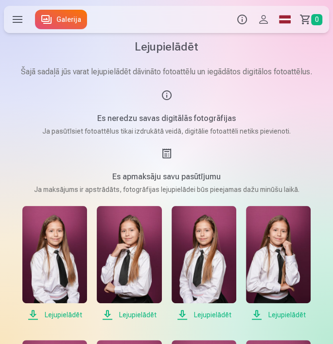  I want to click on a: Global, so click(285, 19).